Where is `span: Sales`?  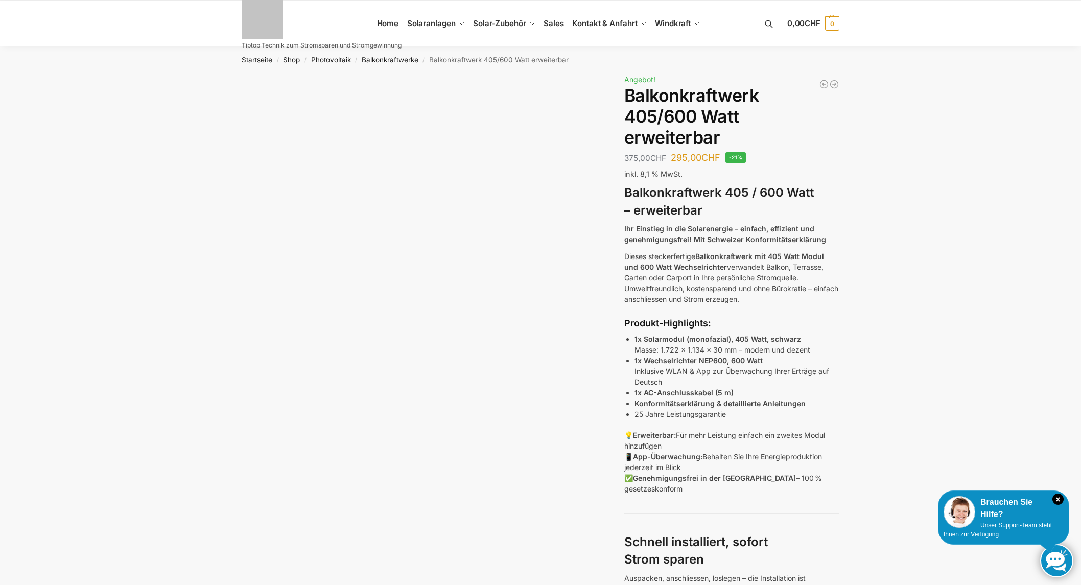 span: Sales is located at coordinates (554, 23).